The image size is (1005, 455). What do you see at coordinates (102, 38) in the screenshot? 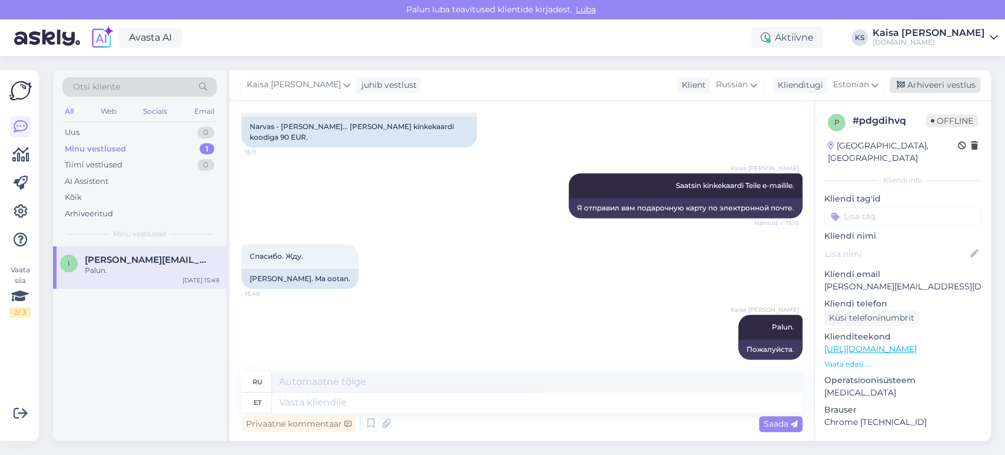
I see `img: explore-ai` at bounding box center [102, 38].